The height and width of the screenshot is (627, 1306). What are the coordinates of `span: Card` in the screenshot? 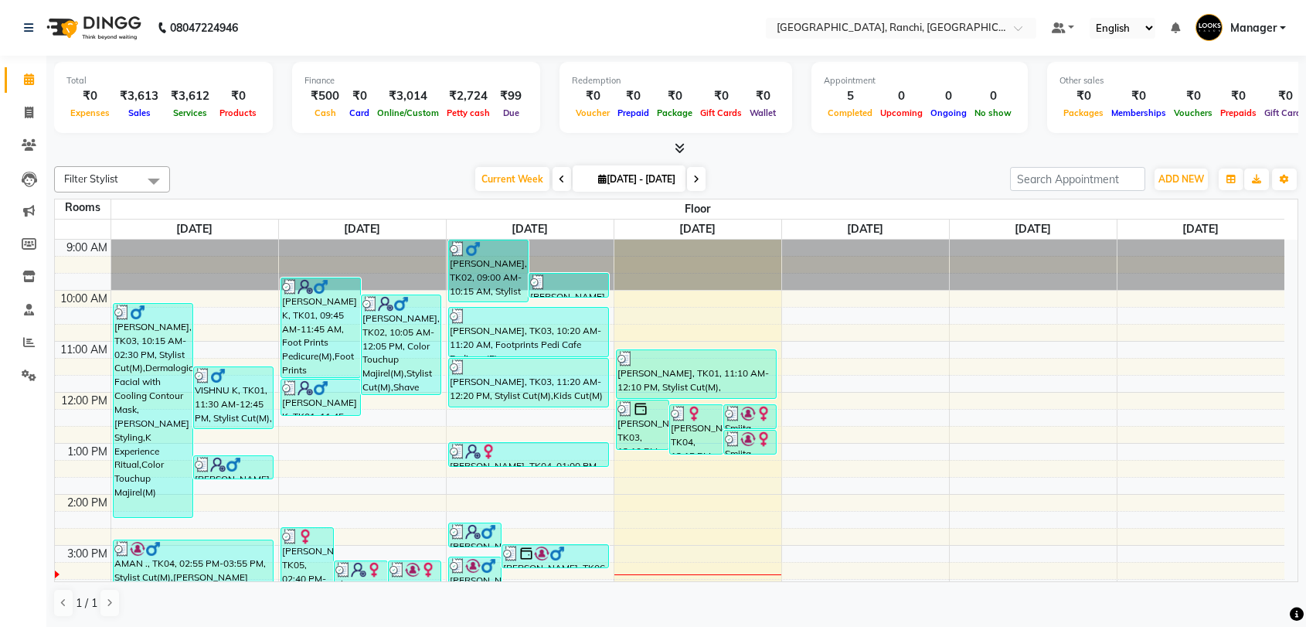 It's located at (359, 113).